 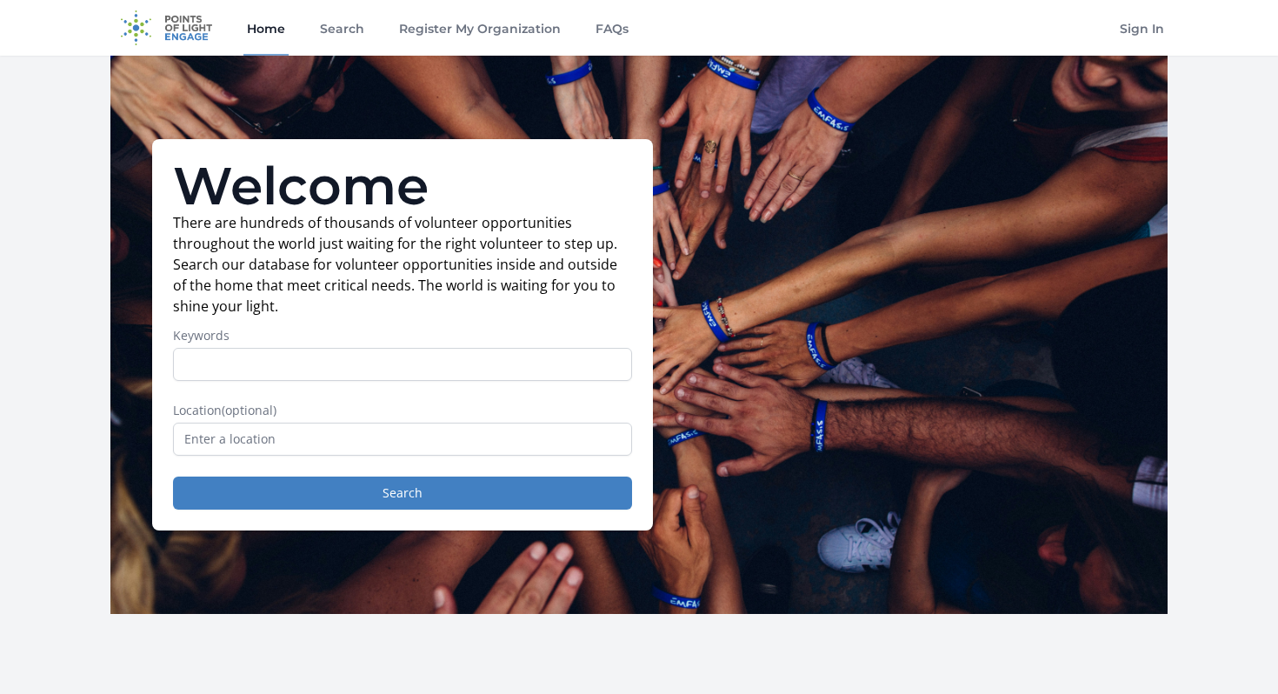 What do you see at coordinates (249, 410) in the screenshot?
I see `span: (optional)` at bounding box center [249, 410].